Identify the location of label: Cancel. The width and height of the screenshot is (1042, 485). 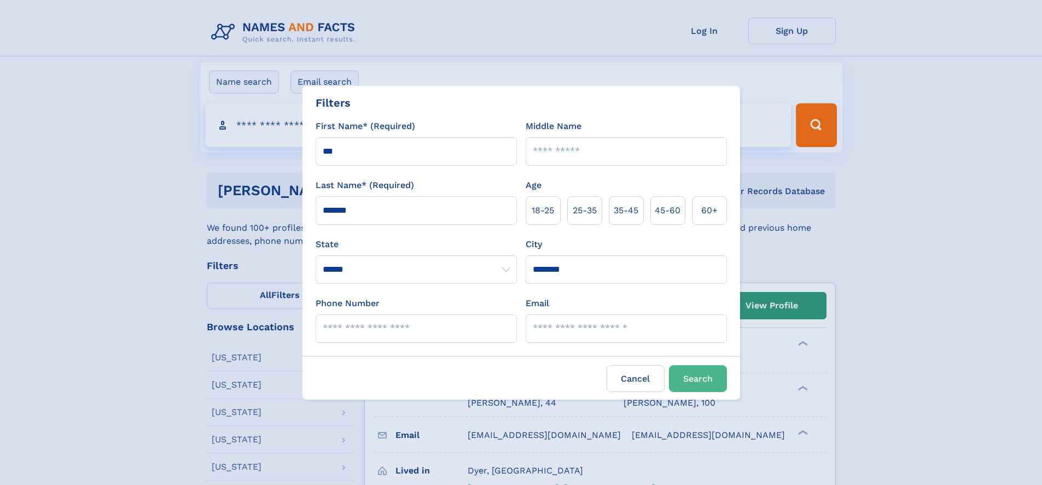
(636, 379).